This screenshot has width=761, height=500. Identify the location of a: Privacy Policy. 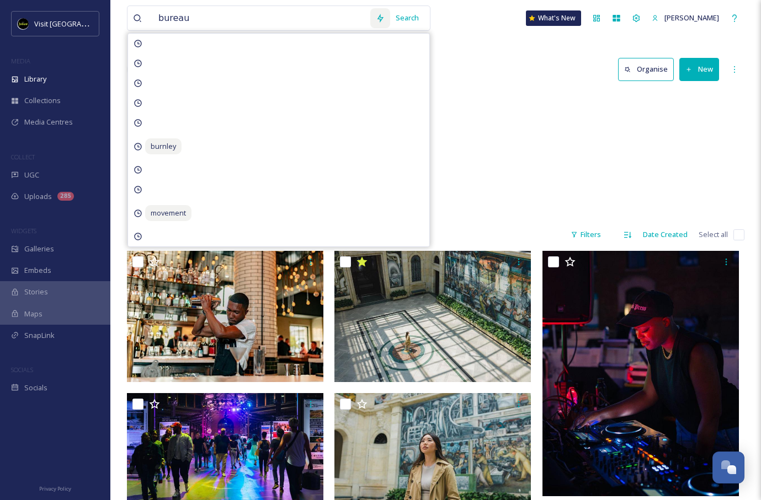
(55, 488).